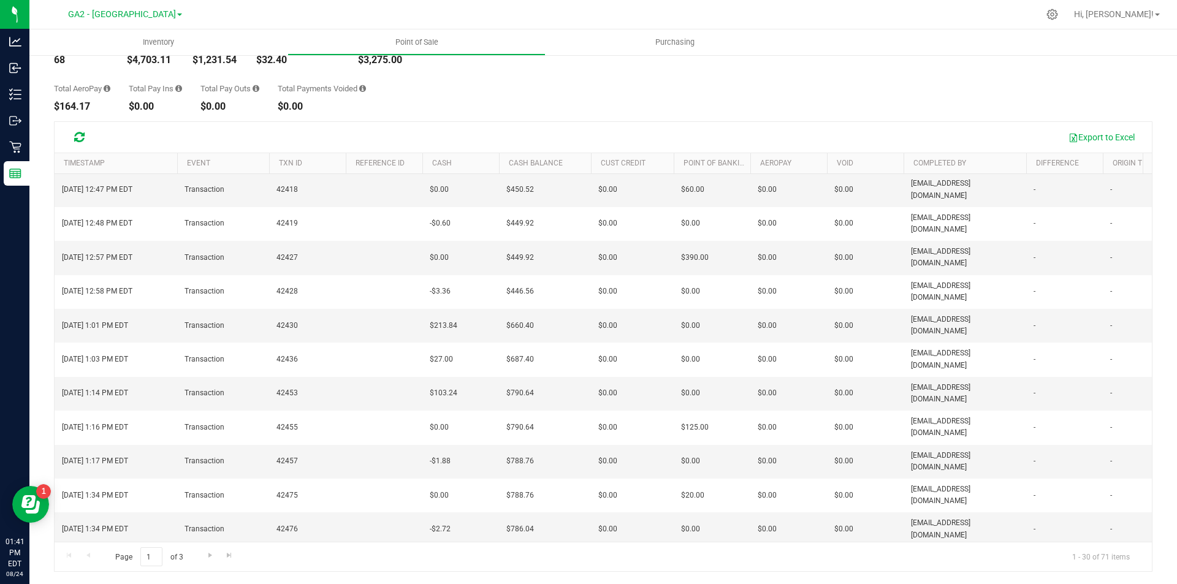 The width and height of the screenshot is (1177, 584). Describe the element at coordinates (15, 94) in the screenshot. I see `inline-svg: Inventory` at that location.